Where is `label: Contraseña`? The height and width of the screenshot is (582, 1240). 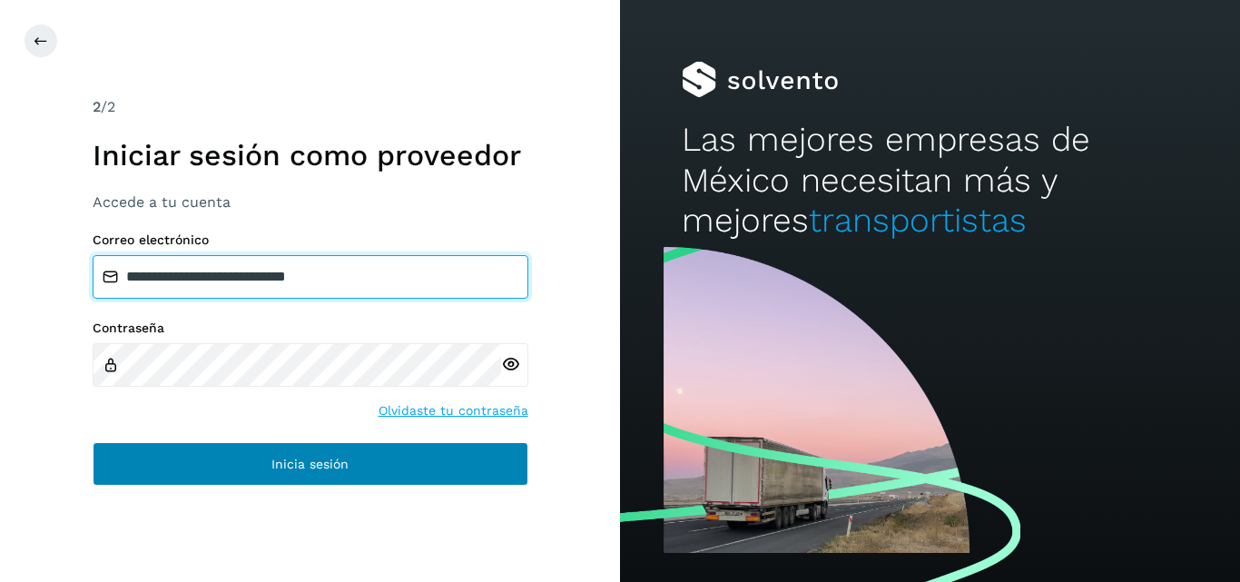
label: Contraseña is located at coordinates (310, 328).